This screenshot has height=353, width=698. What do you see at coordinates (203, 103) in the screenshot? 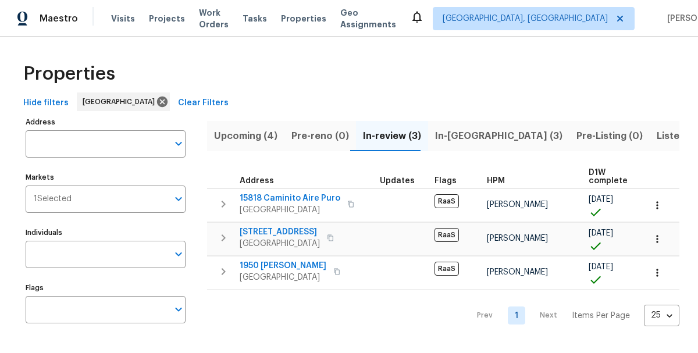
I see `span: Clear Filters` at bounding box center [203, 103].